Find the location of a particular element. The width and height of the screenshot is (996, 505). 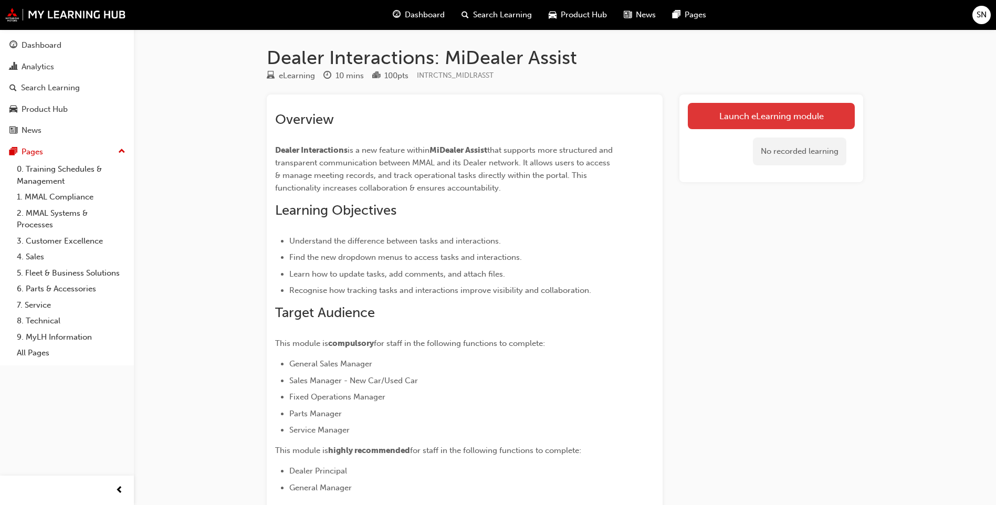

div: Analytics is located at coordinates (38, 67).